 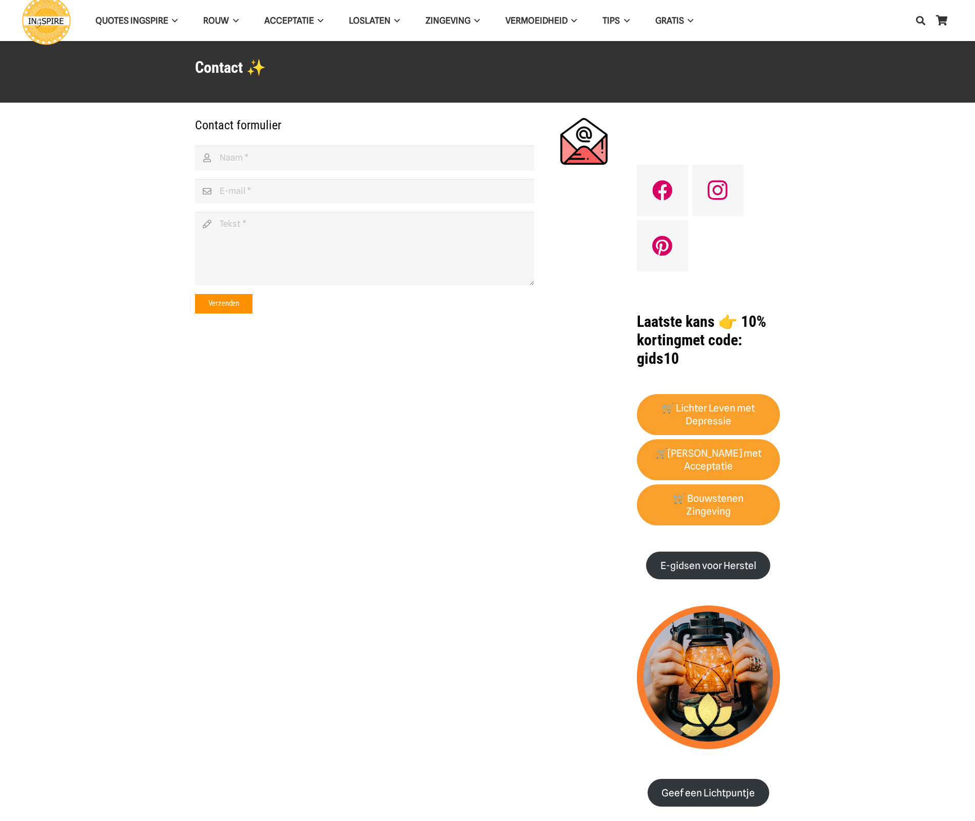 I want to click on a: 🛒 Bouwstenen Zingeving, so click(x=708, y=505).